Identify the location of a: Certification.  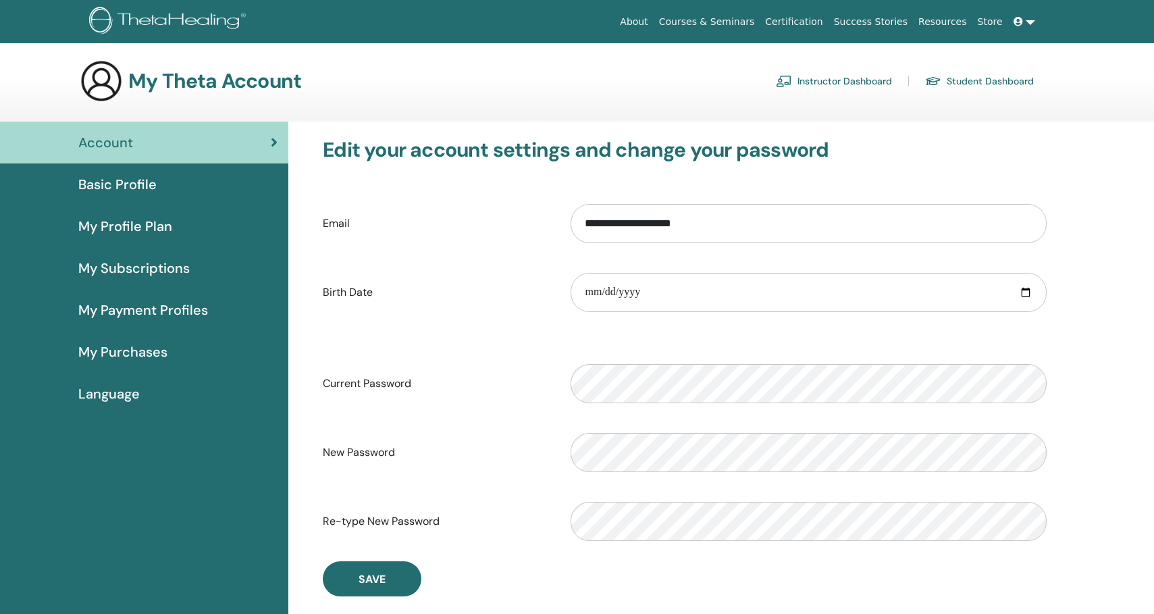
(794, 22).